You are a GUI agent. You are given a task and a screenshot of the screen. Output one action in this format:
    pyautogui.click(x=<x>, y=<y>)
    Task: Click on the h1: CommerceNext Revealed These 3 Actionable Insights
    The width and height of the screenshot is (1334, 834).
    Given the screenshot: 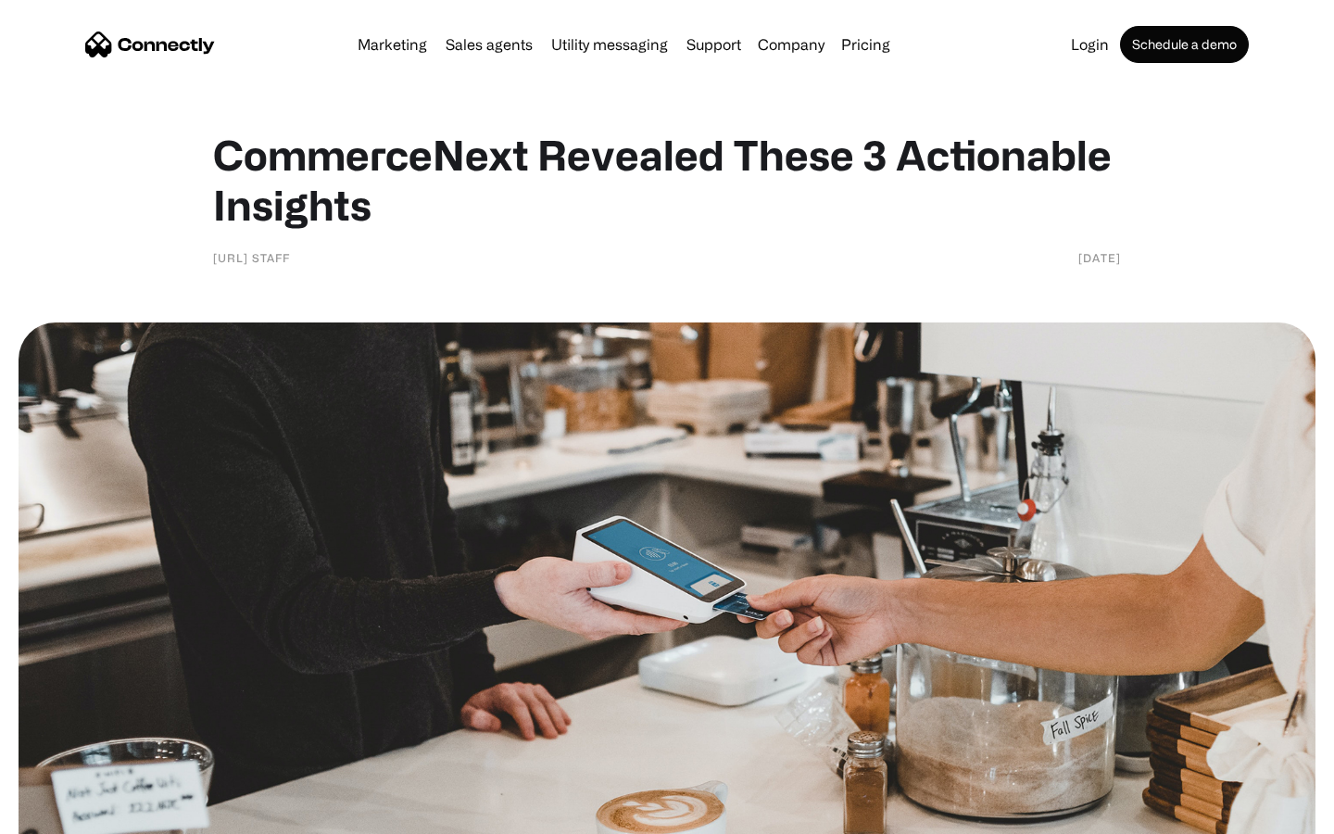 What is the action you would take?
    pyautogui.click(x=667, y=180)
    